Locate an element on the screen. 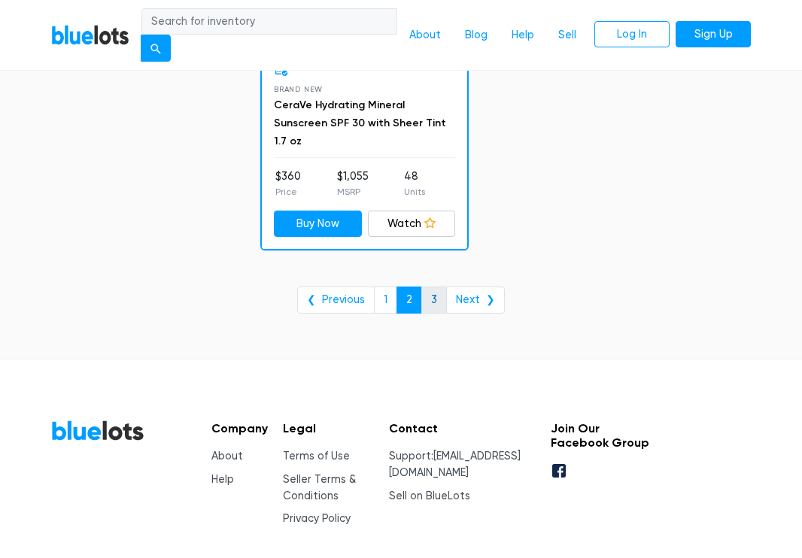  h5: Join Our Facebook Group is located at coordinates (602, 435).